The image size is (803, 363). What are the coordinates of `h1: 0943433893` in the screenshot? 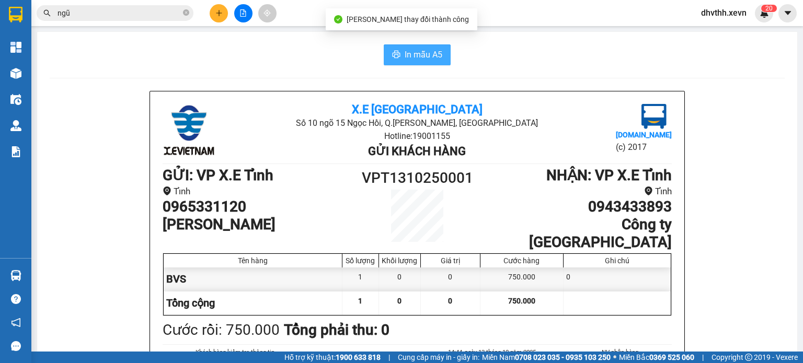 It's located at (576, 207).